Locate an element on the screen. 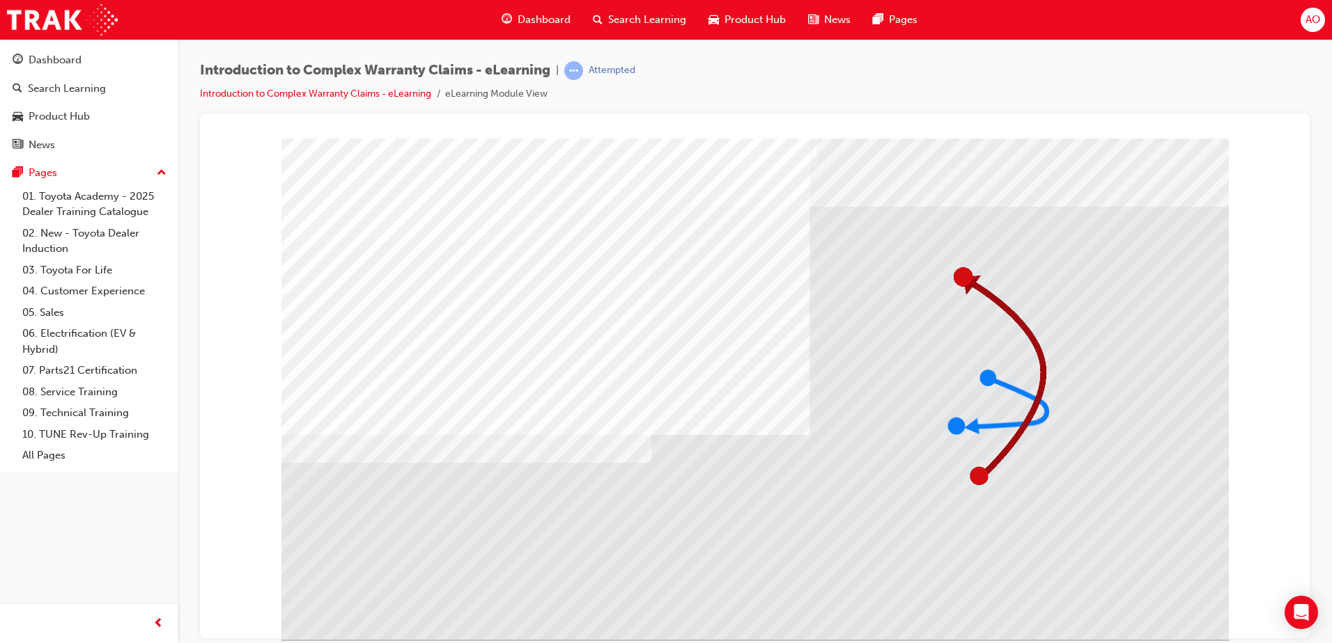  div: Search Learning is located at coordinates (67, 88).